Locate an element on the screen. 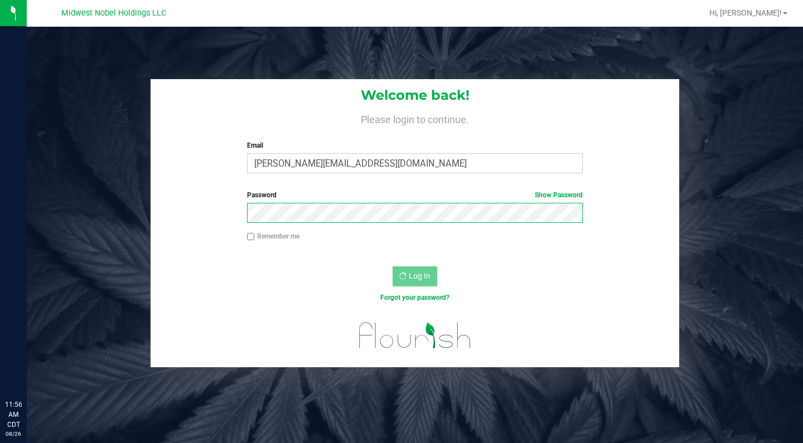  a: Show Password is located at coordinates (559, 195).